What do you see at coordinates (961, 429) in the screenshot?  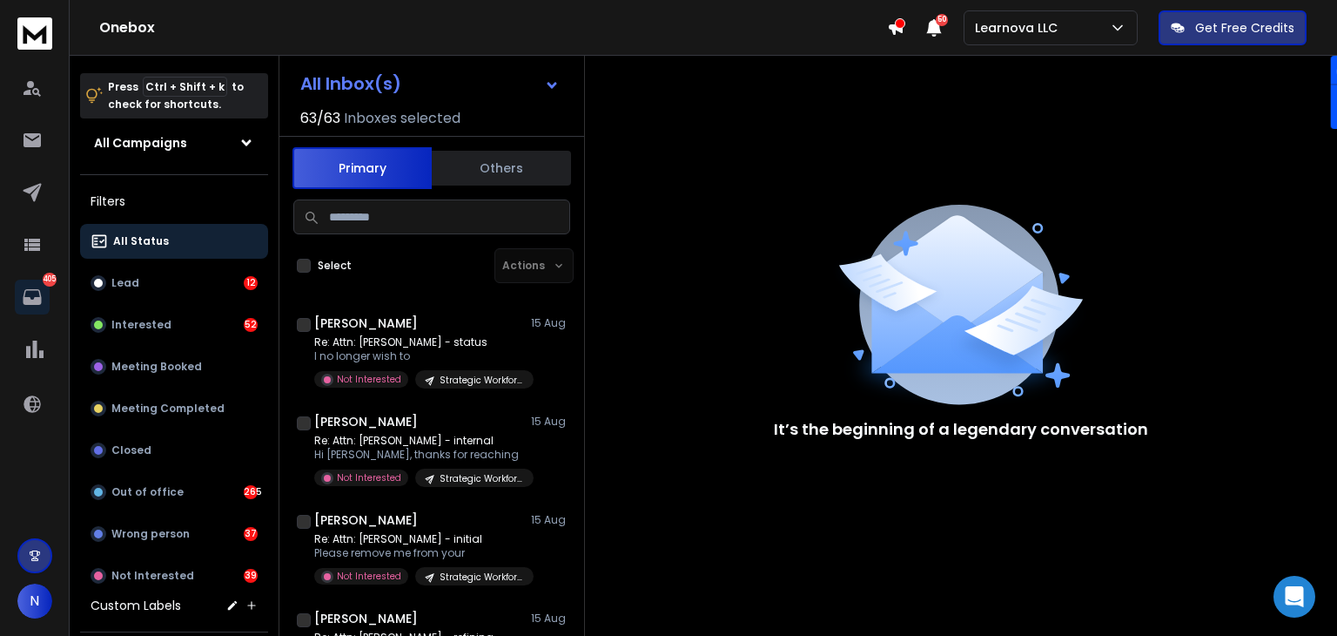 I see `p: It’s the beginning of a legendary conversation` at bounding box center [961, 429].